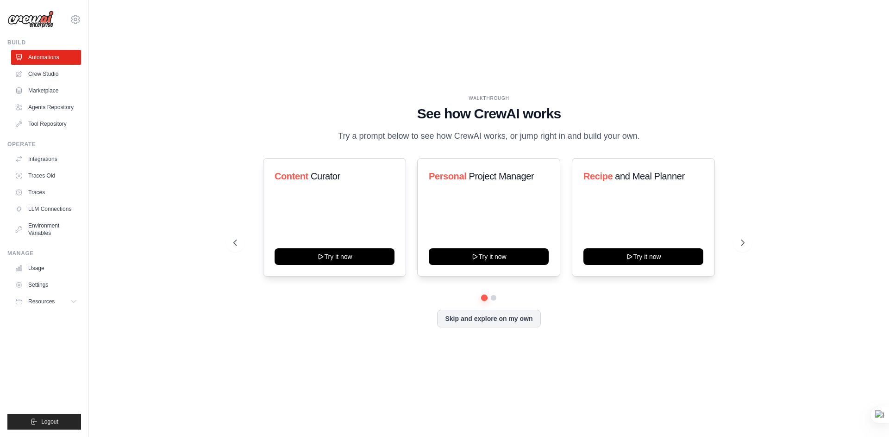 This screenshot has height=437, width=889. I want to click on a: Usage, so click(46, 268).